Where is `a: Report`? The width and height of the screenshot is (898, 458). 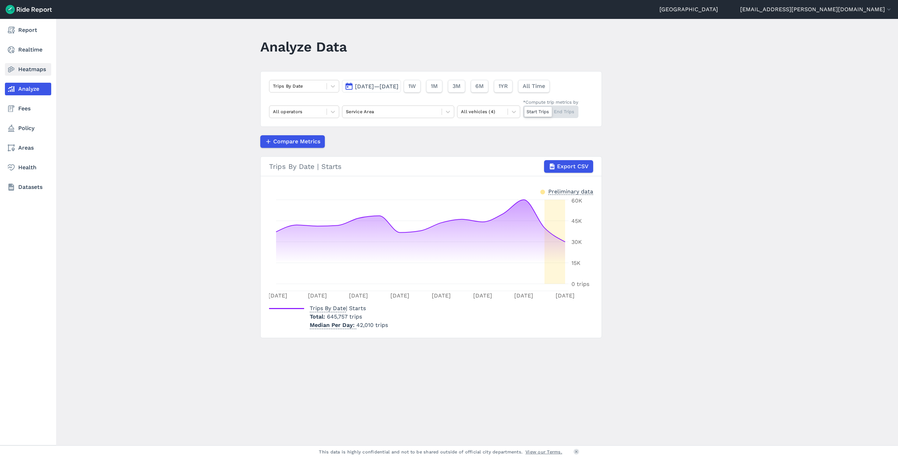 a: Report is located at coordinates (28, 30).